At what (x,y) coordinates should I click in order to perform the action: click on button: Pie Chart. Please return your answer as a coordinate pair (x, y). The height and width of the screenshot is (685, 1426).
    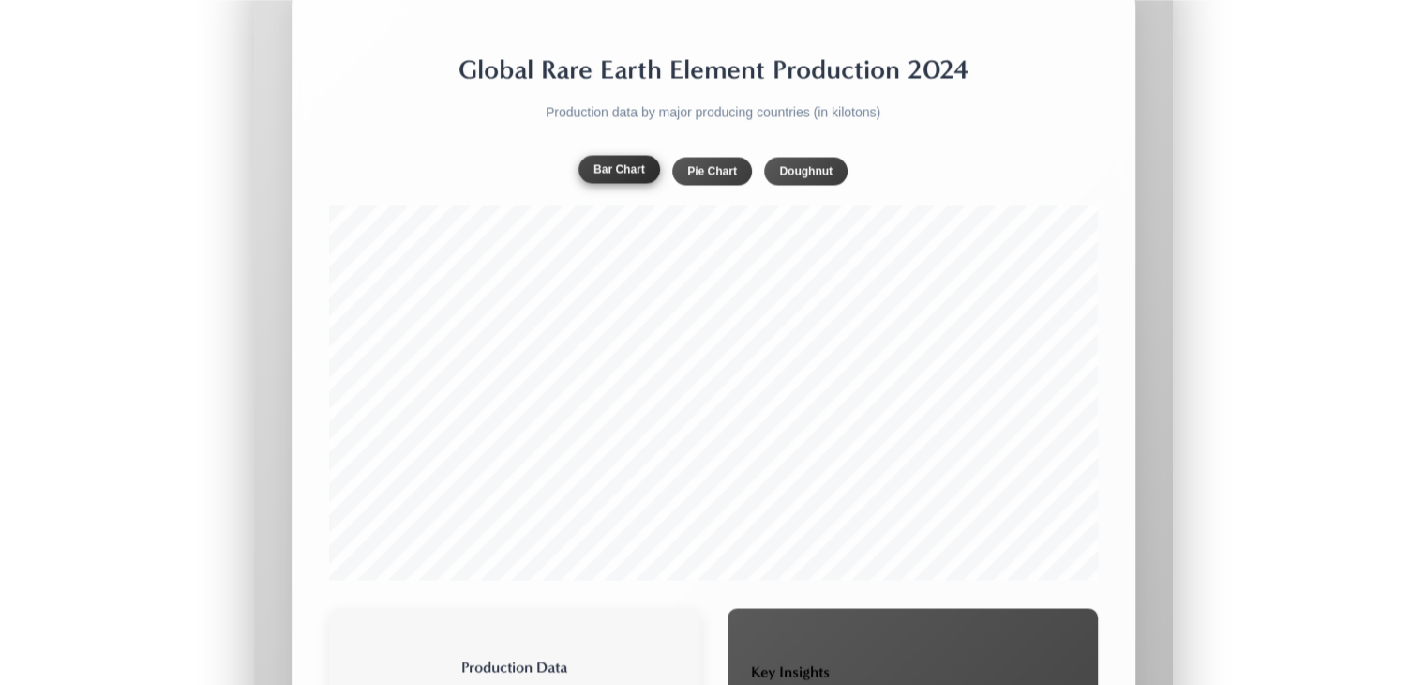
    Looking at the image, I should click on (712, 171).